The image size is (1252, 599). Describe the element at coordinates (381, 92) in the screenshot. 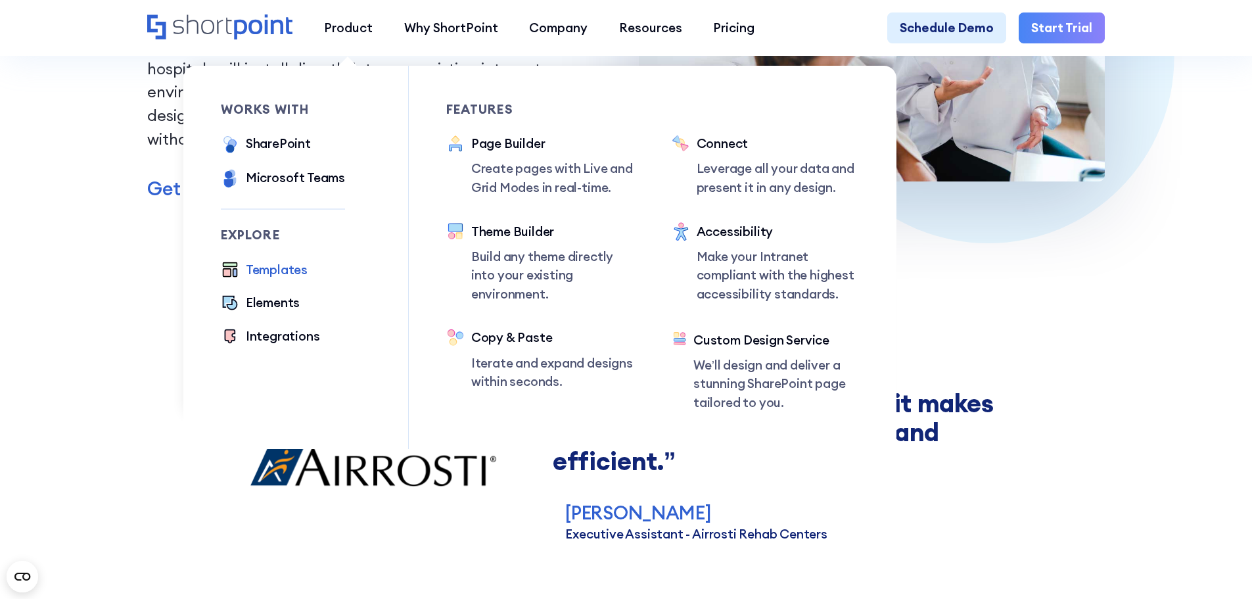

I see `p: ShortPoint's unique SharePoint templates for healthcare and hospitals will install directly into ...` at that location.